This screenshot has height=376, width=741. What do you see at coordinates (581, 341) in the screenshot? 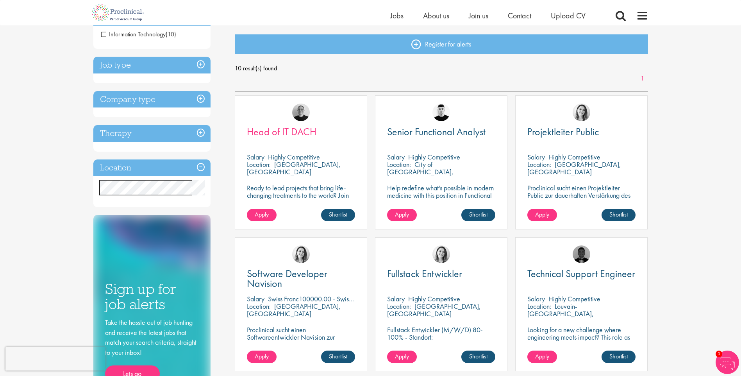
I see `p: Looking for a new challenge where engineering meets impact? This role as Technical Support Engine...` at bounding box center [581, 341].